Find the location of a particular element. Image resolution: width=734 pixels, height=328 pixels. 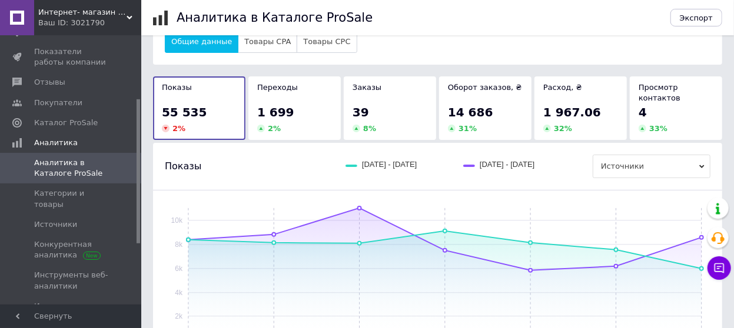

h1: Аналитика в Каталоге ProSale is located at coordinates (274, 18).